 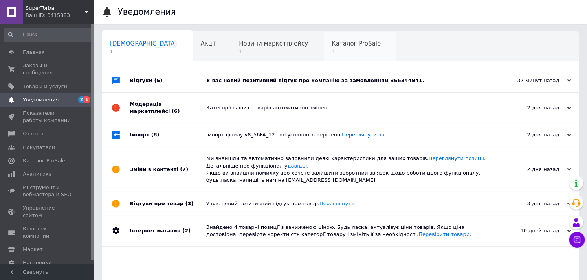 What do you see at coordinates (532, 204) in the screenshot?
I see `div: 3 дня назад` at bounding box center [532, 204].